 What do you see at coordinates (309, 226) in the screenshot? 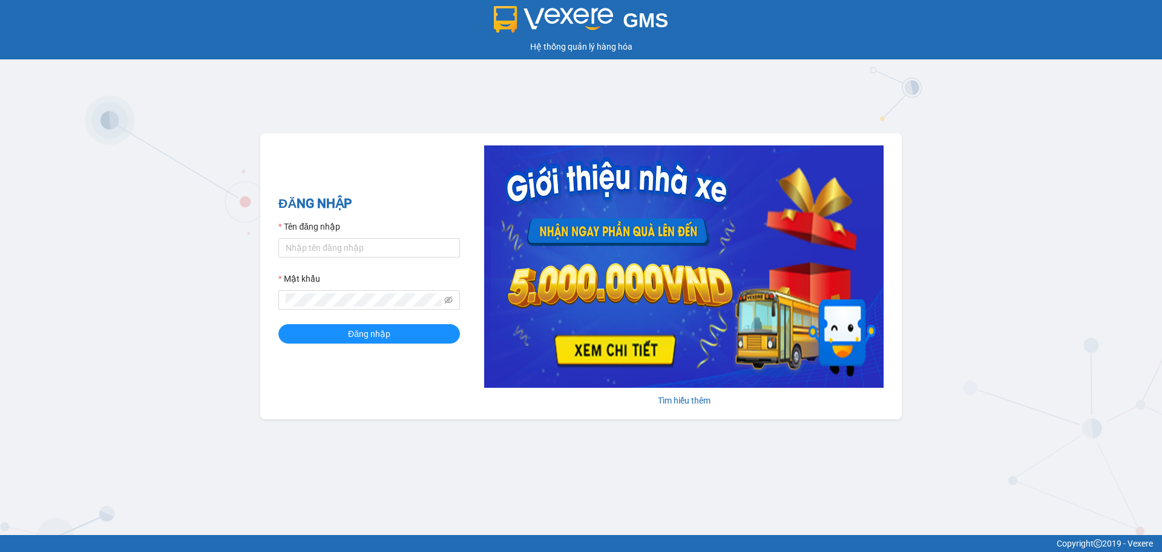
I see `label: Tên đăng nhập` at bounding box center [309, 226].